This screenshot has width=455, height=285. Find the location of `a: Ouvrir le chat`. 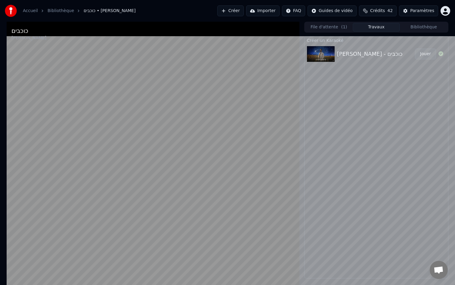

a: Ouvrir le chat is located at coordinates (439, 270).